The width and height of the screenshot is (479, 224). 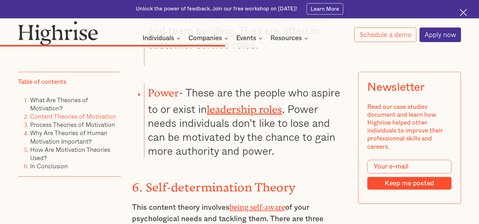 What do you see at coordinates (42, 82) in the screenshot?
I see `div: Table of contents` at bounding box center [42, 82].